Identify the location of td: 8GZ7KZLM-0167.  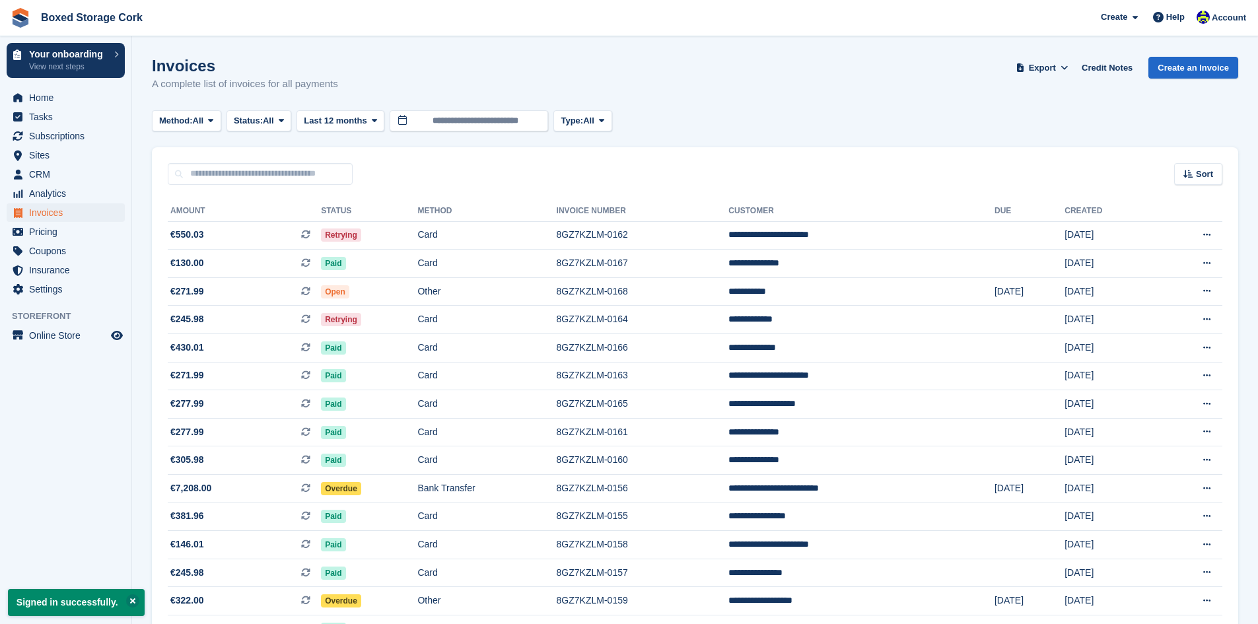
(643, 264).